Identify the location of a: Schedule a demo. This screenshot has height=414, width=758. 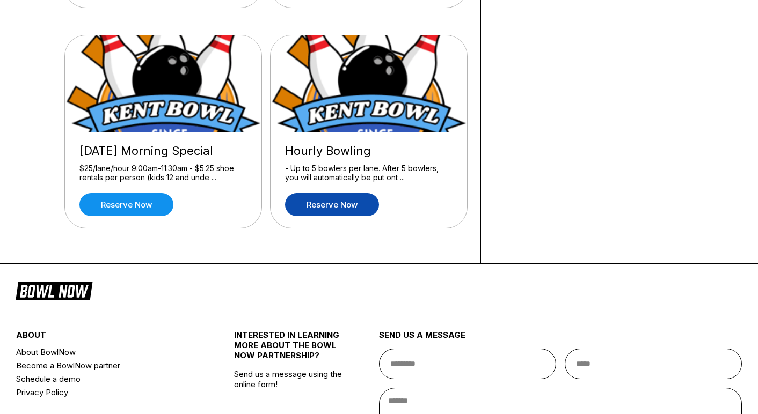
(107, 379).